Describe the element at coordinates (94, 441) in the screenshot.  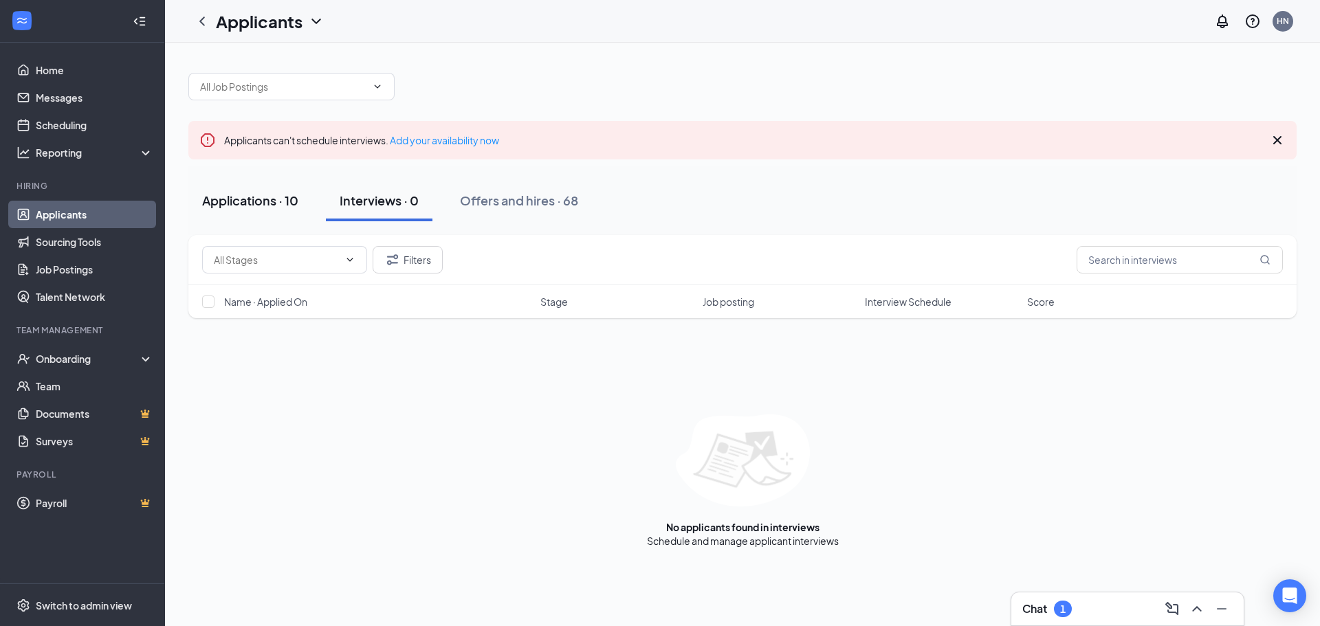
I see `a: SurveysCrown` at that location.